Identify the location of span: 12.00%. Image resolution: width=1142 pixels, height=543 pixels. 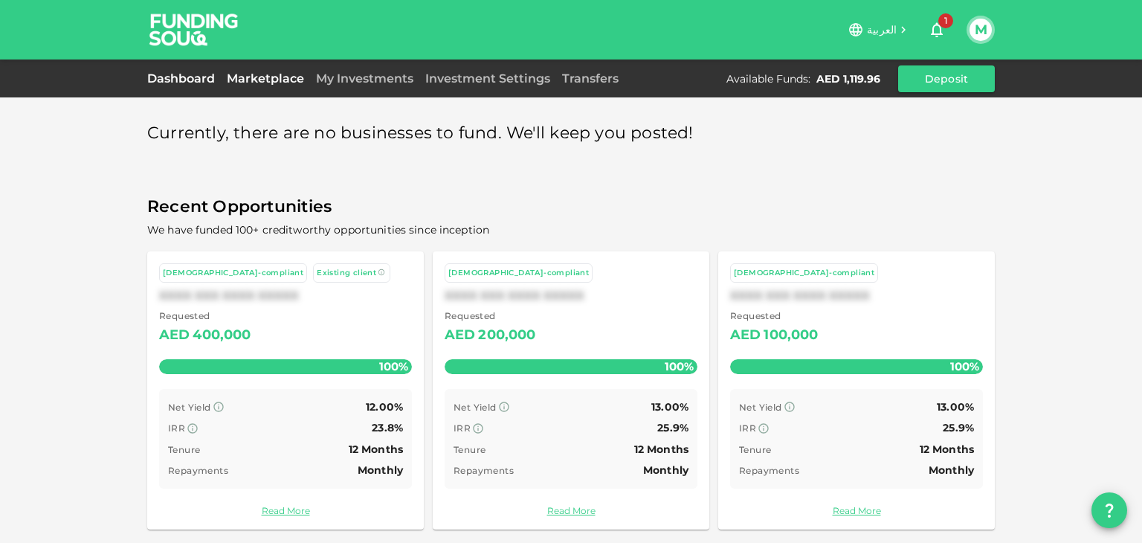
(384, 407).